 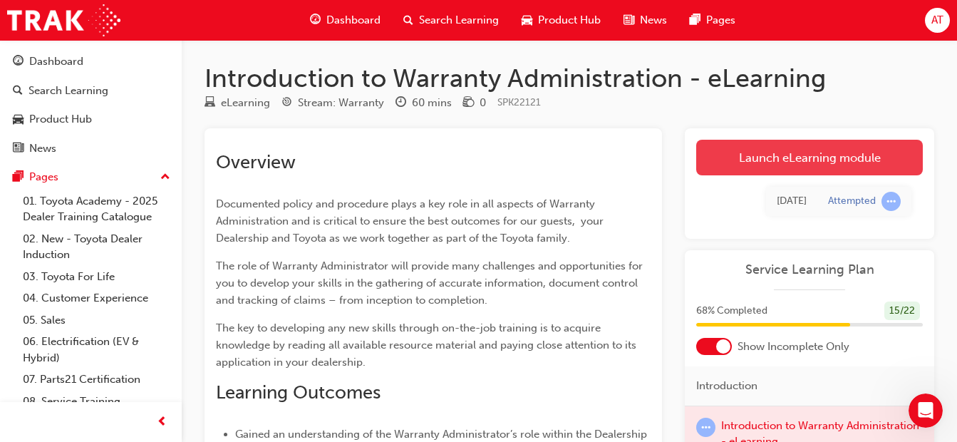 I want to click on span: up-icon, so click(x=165, y=177).